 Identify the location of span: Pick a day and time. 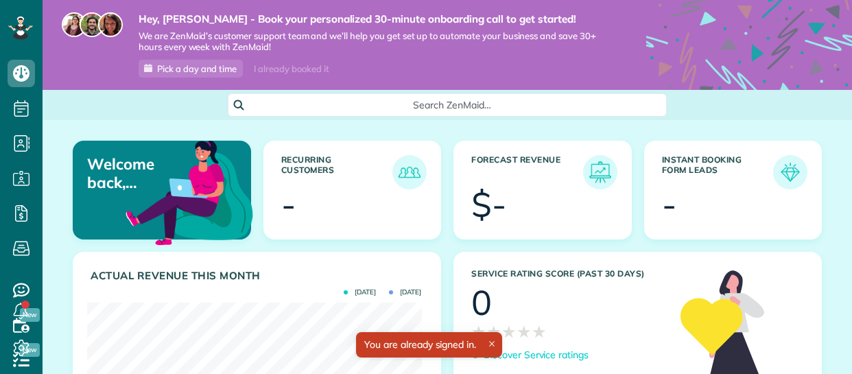
(197, 69).